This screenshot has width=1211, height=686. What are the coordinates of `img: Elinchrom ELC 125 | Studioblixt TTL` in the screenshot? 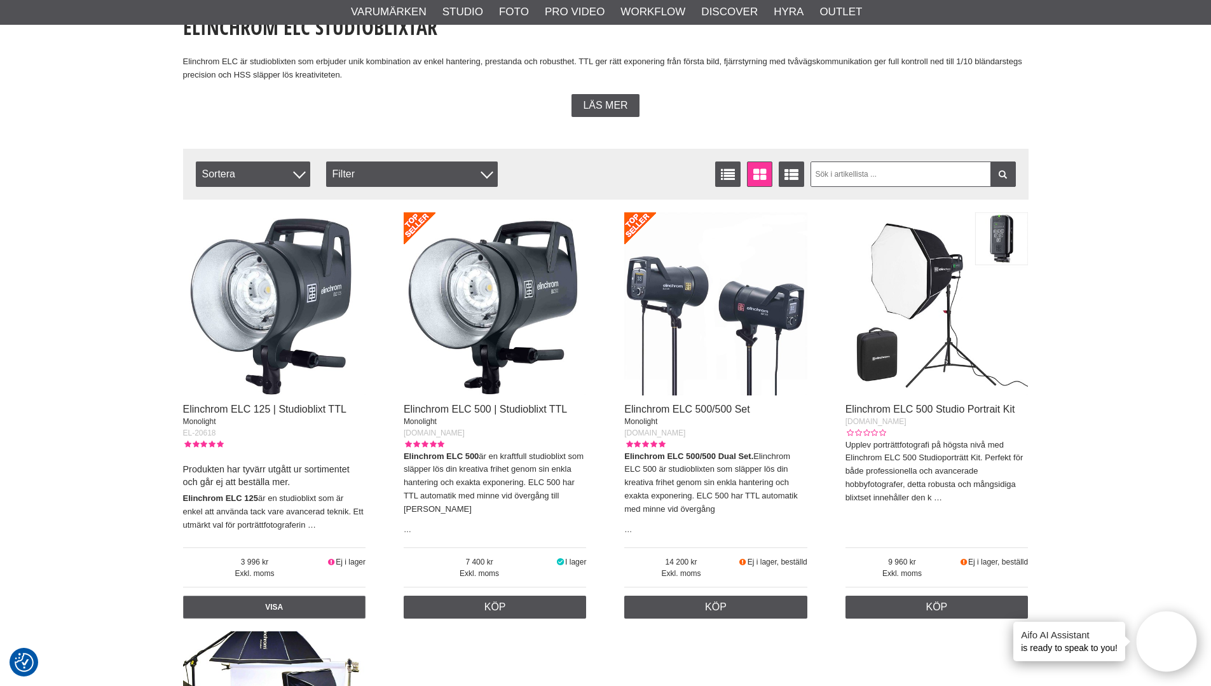 It's located at (275, 304).